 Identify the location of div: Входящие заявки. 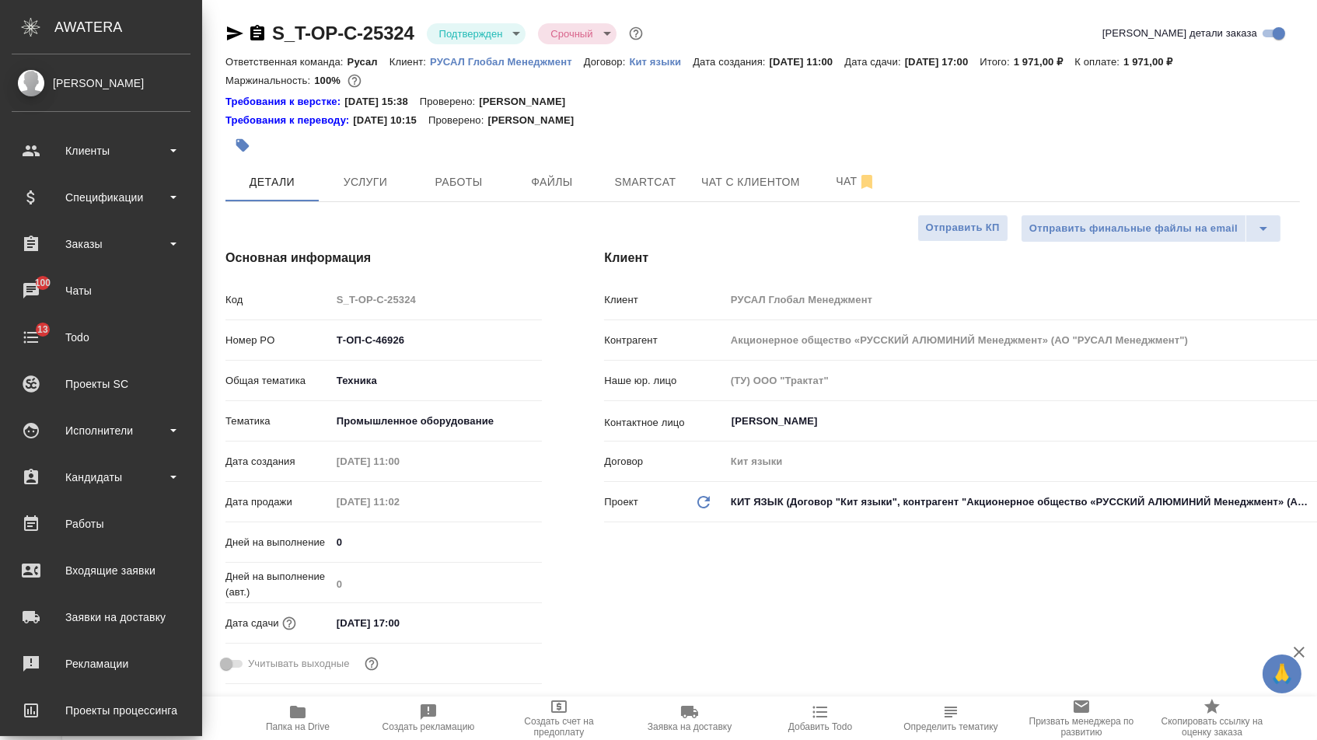
(101, 571).